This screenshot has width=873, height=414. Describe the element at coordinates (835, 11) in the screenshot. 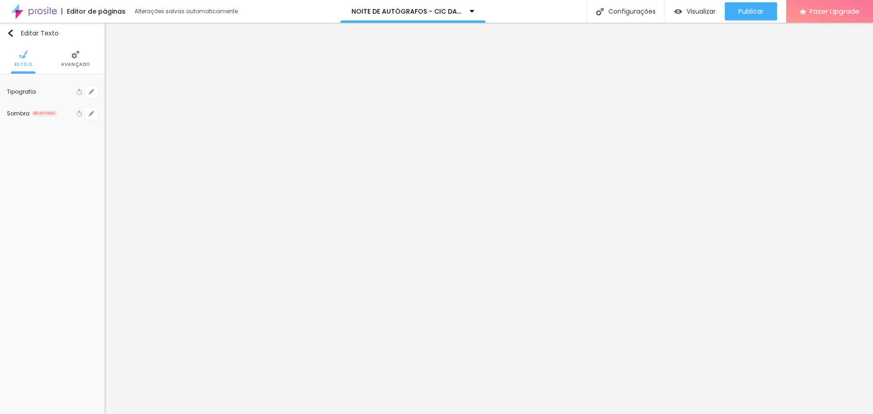

I see `span: Fazer Upgrade` at that location.